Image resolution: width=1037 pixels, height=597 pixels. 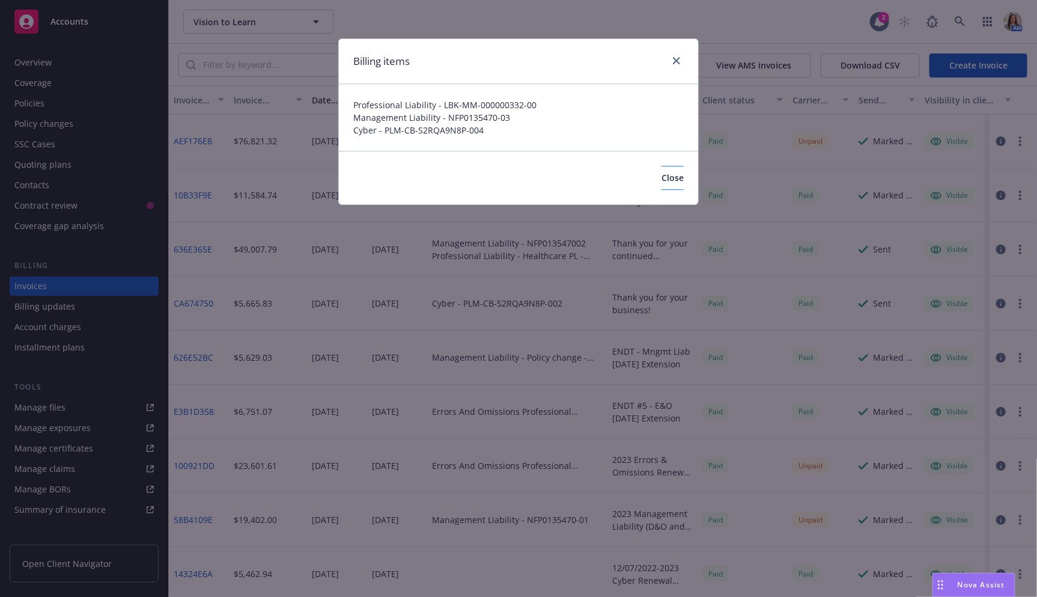 What do you see at coordinates (672, 178) in the screenshot?
I see `button: Close` at bounding box center [672, 178].